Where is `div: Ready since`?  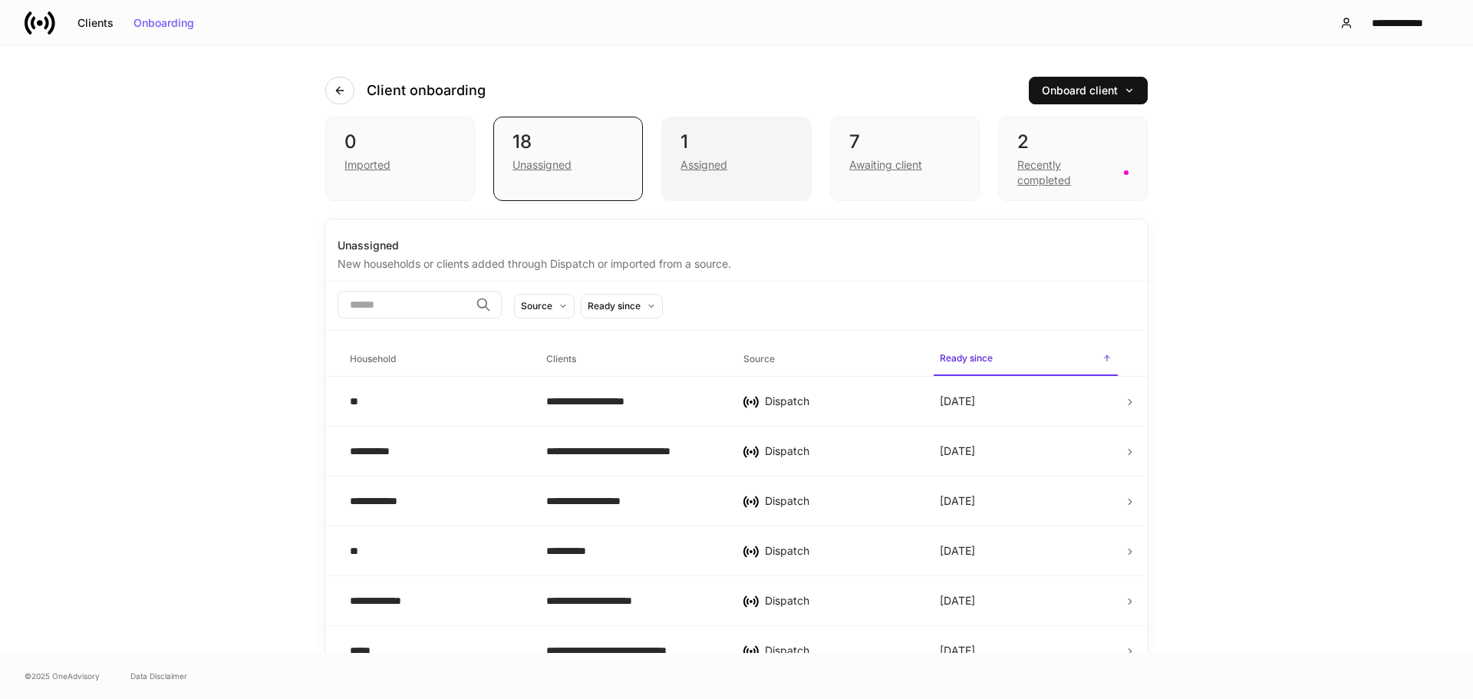
div: Ready since is located at coordinates (614, 305).